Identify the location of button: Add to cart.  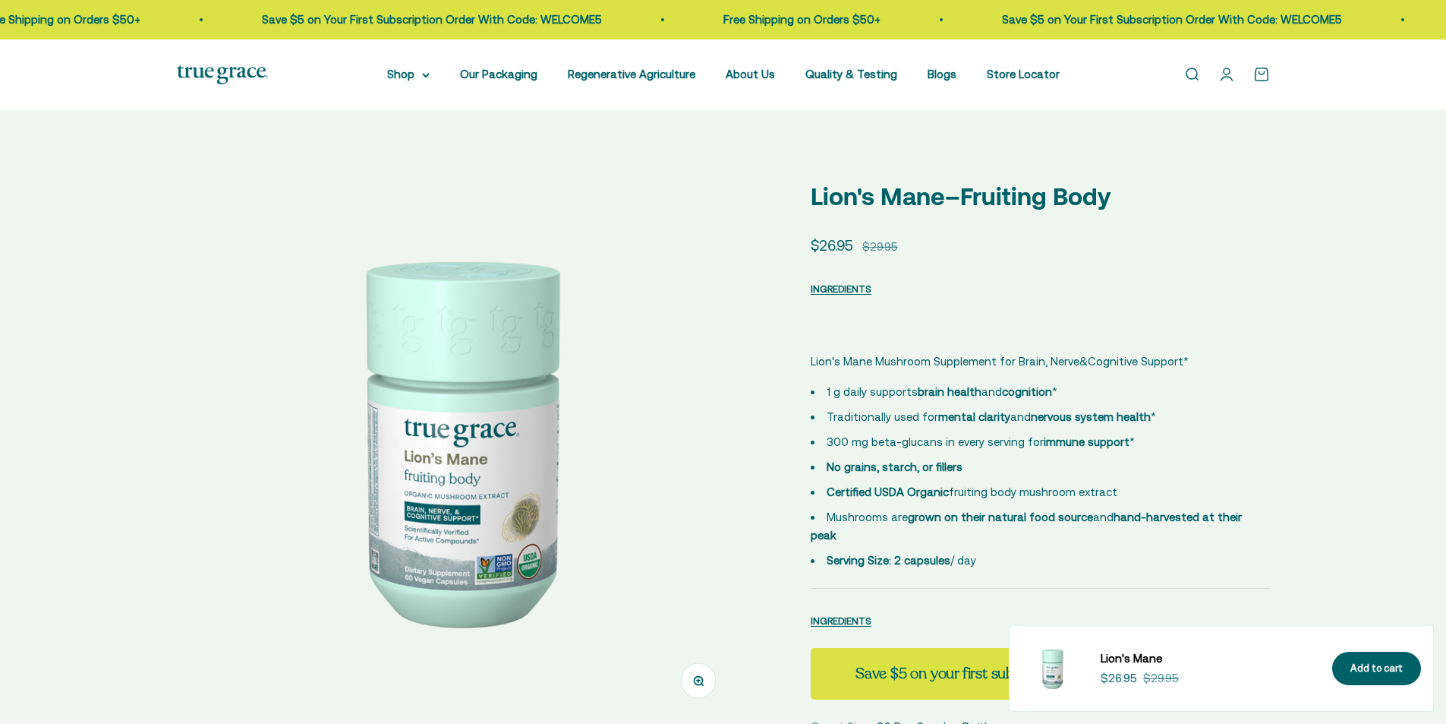
(1377, 668).